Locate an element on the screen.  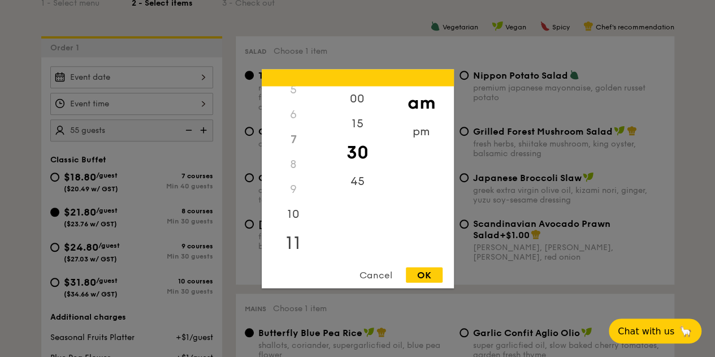
div: 9 is located at coordinates (293, 189).